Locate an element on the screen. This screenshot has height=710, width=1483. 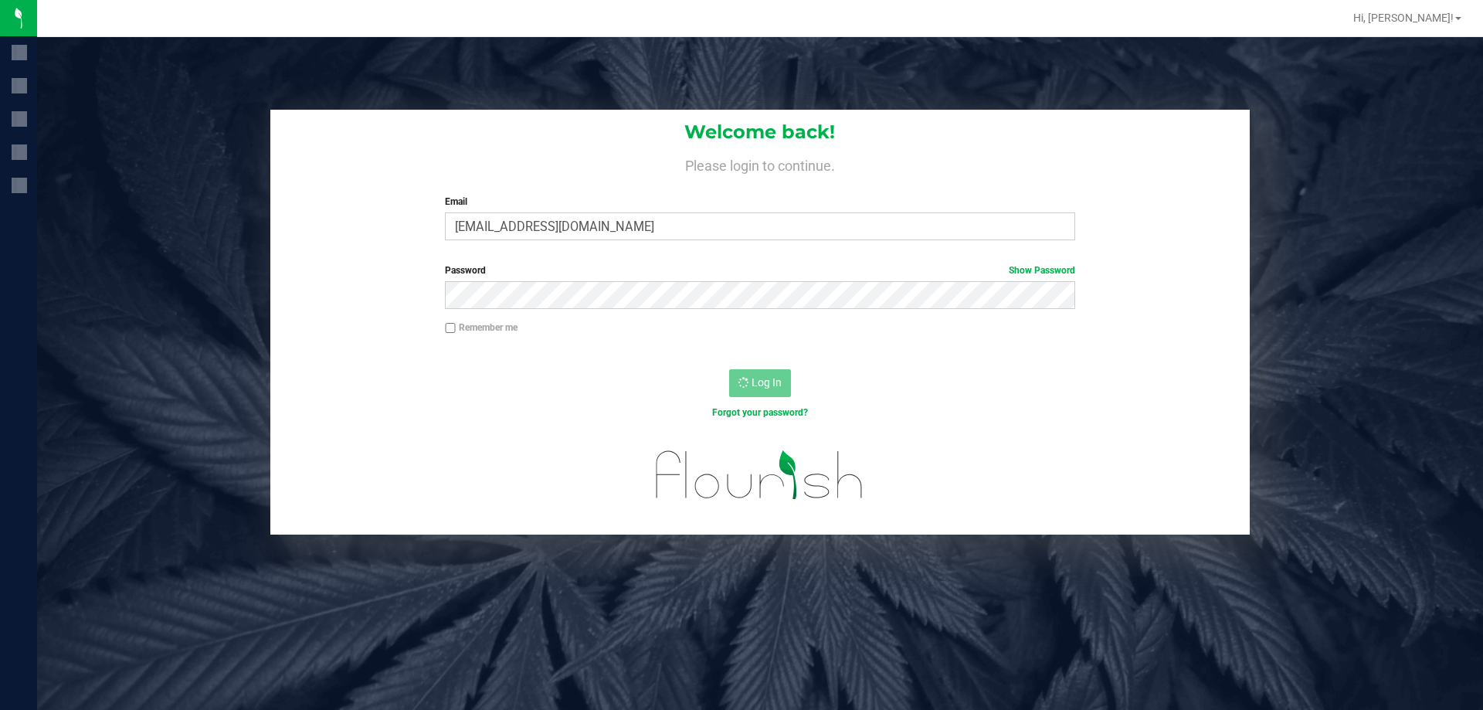
a: Show Password is located at coordinates (1042, 270).